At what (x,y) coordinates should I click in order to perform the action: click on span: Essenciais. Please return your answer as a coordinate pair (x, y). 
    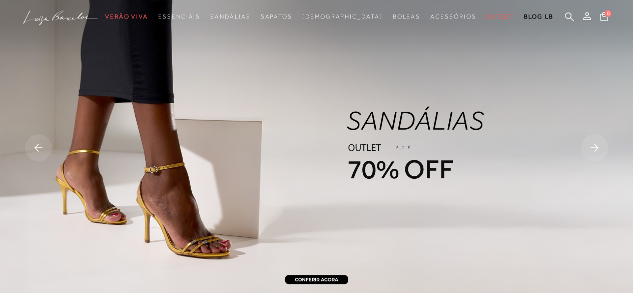
    Looking at the image, I should click on (179, 17).